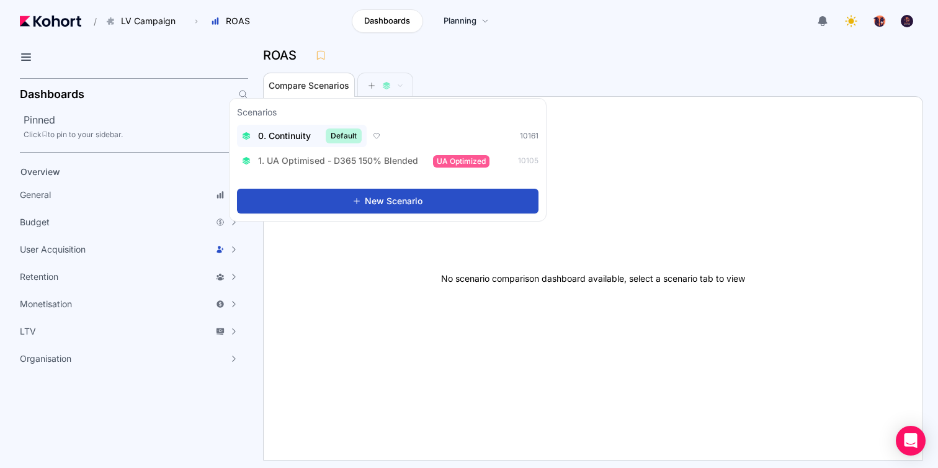 The width and height of the screenshot is (938, 468). I want to click on span: Dashboards, so click(387, 21).